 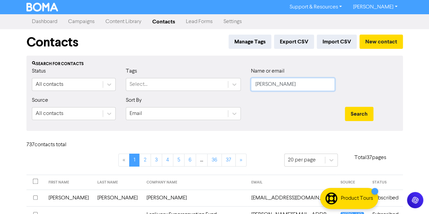 What do you see at coordinates (139, 85) in the screenshot?
I see `div: Select...` at bounding box center [139, 85].